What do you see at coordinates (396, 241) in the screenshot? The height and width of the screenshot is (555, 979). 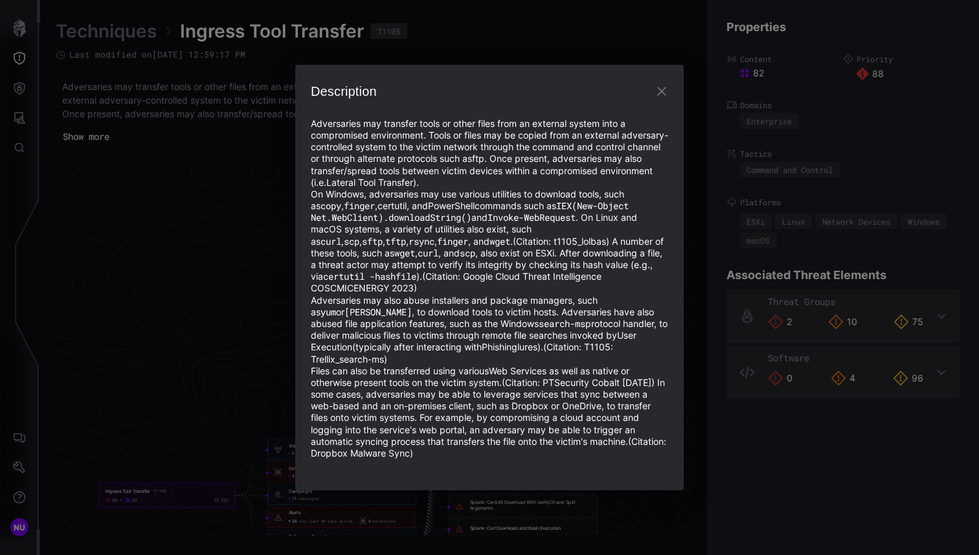 I see `code: tftp` at bounding box center [396, 241].